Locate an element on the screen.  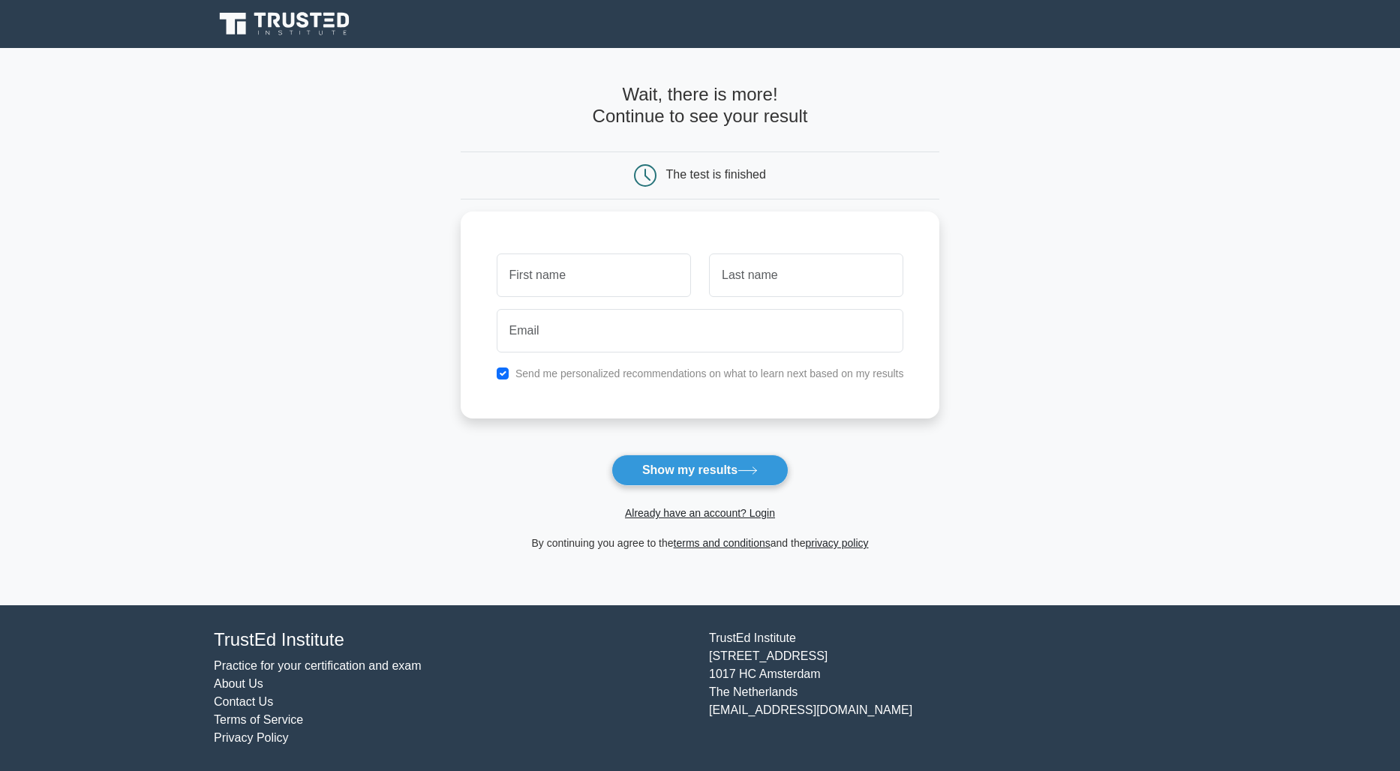
a: Practice for your certification and exam is located at coordinates (317, 666).